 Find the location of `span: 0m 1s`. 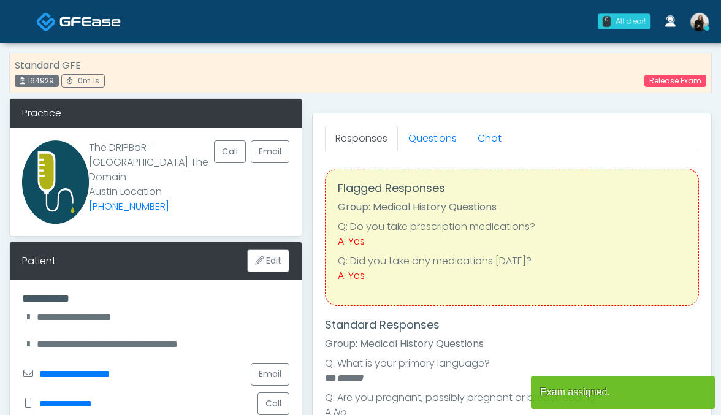

span: 0m 1s is located at coordinates (88, 80).